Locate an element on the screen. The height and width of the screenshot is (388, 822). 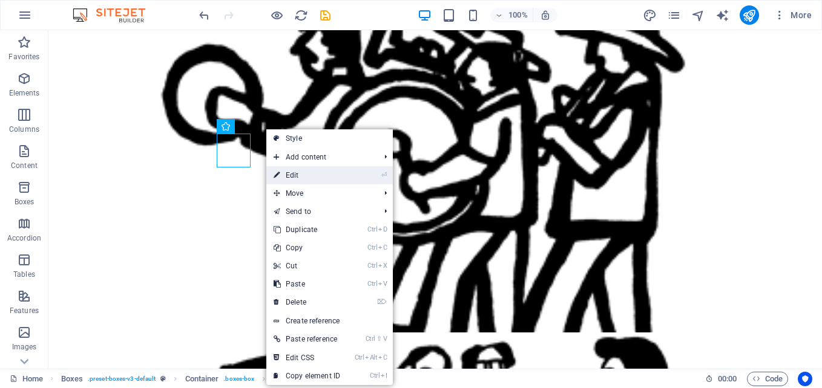
i: Reload page is located at coordinates (301, 15).